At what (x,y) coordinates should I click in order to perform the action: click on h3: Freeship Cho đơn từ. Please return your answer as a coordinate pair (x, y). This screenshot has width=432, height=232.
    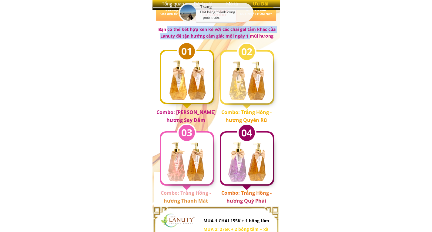
    Looking at the image, I should click on (160, 12).